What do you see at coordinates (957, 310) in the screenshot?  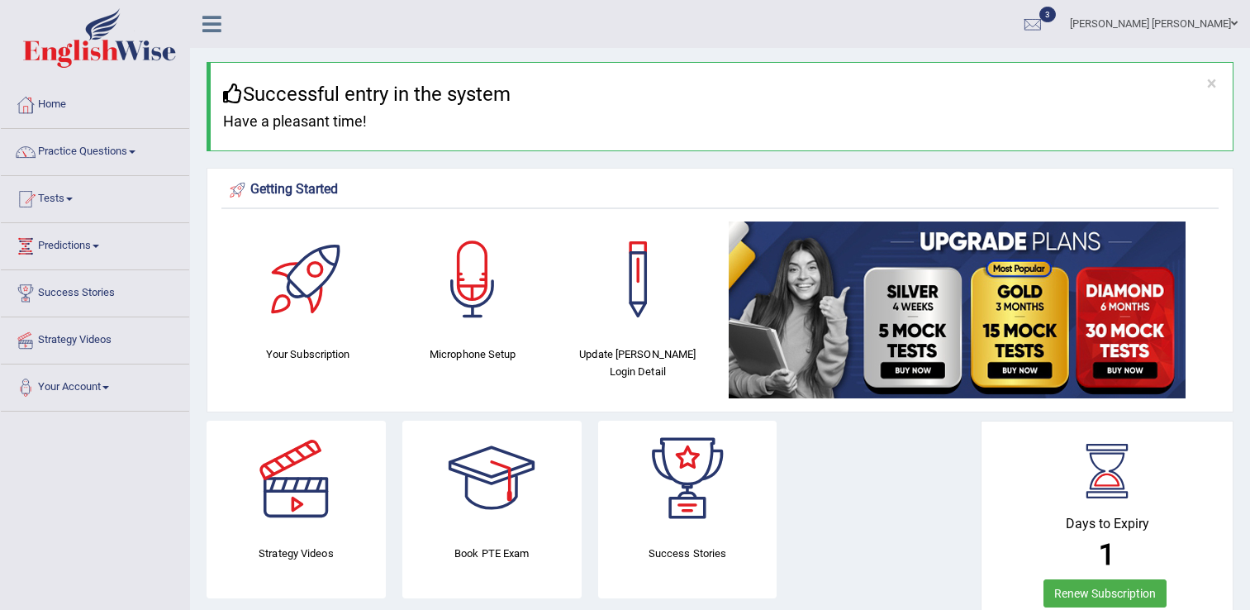 I see `img: small5.jpg` at bounding box center [957, 310].